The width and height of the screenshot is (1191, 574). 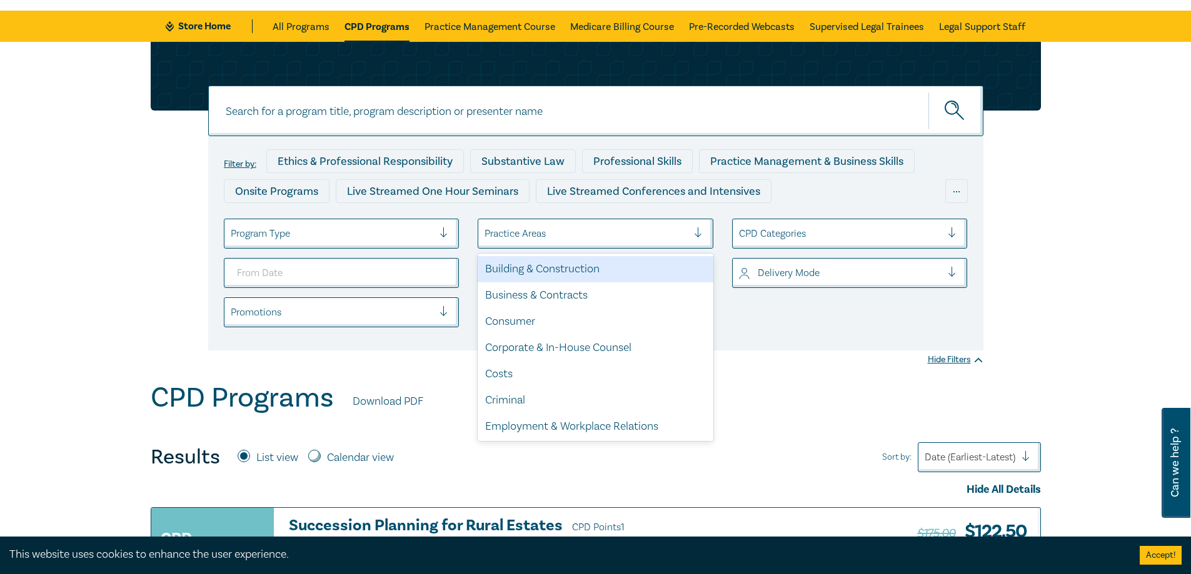 I want to click on div: Professional Skills, so click(x=637, y=161).